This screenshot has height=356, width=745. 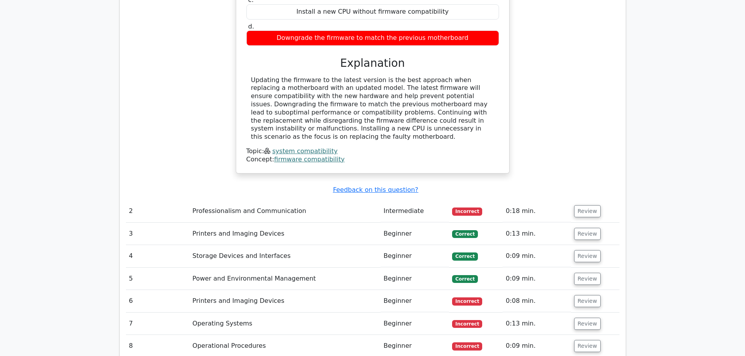 I want to click on h3: Explanation, so click(x=373, y=63).